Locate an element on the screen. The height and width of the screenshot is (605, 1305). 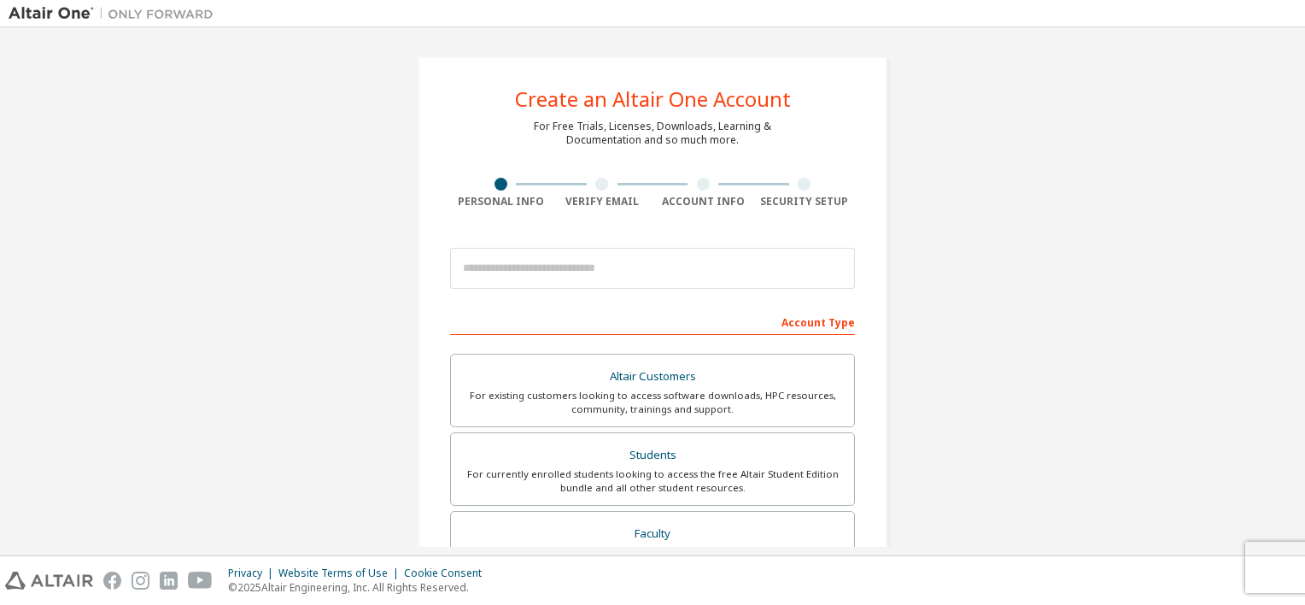
div: For currently enrolled students looking to access the free Altair Student Edition bundle and all ... is located at coordinates (653, 481).